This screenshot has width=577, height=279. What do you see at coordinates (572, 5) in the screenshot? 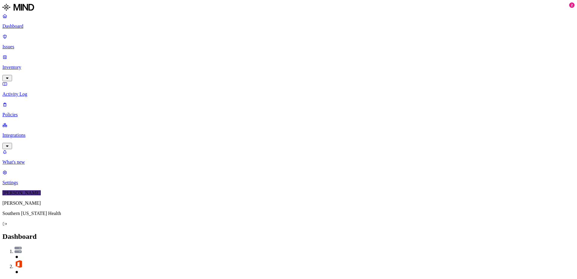
I see `div: 2` at bounding box center [572, 5].